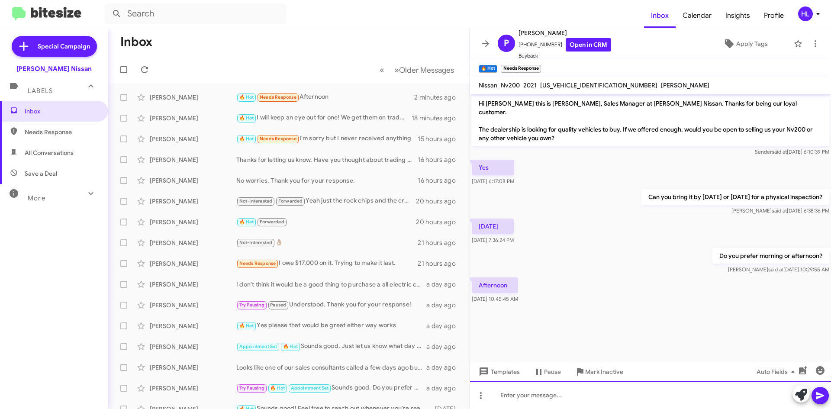  Describe the element at coordinates (258, 346) in the screenshot. I see `span: Appointment Set` at that location.